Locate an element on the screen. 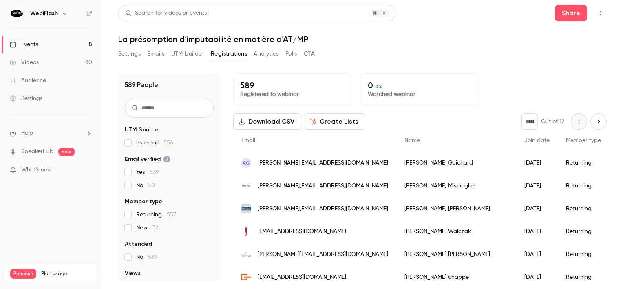 This screenshot has width=623, height=289. div: Audience is located at coordinates (28, 80).